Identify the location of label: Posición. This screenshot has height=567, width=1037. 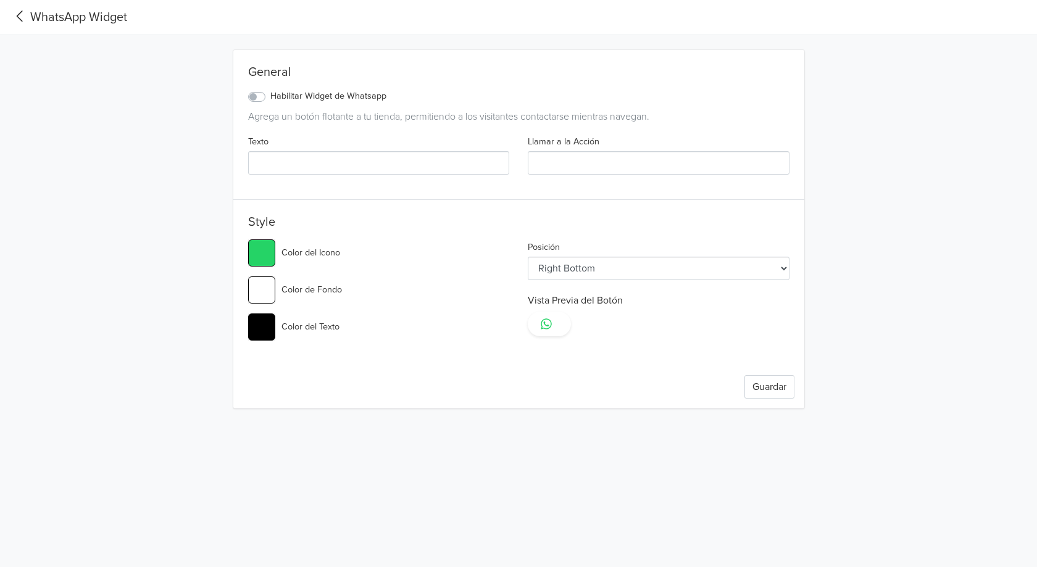
(544, 247).